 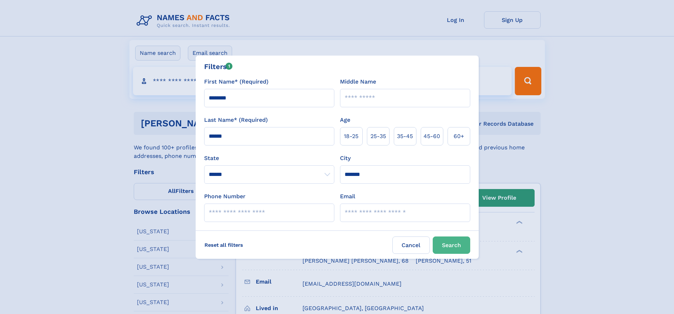 What do you see at coordinates (451, 245) in the screenshot?
I see `button: Search` at bounding box center [451, 245].